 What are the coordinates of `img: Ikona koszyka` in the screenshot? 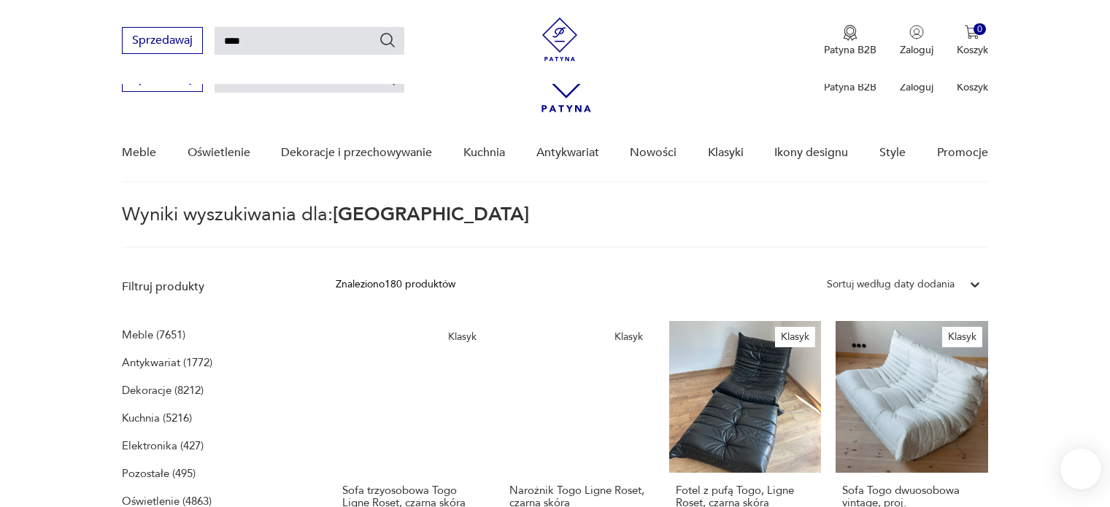 It's located at (972, 32).